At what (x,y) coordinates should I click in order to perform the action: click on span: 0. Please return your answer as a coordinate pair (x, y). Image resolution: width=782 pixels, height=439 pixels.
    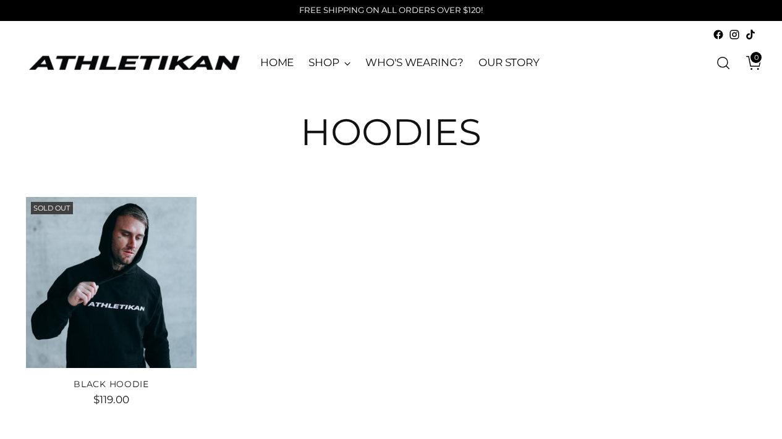
    Looking at the image, I should click on (756, 57).